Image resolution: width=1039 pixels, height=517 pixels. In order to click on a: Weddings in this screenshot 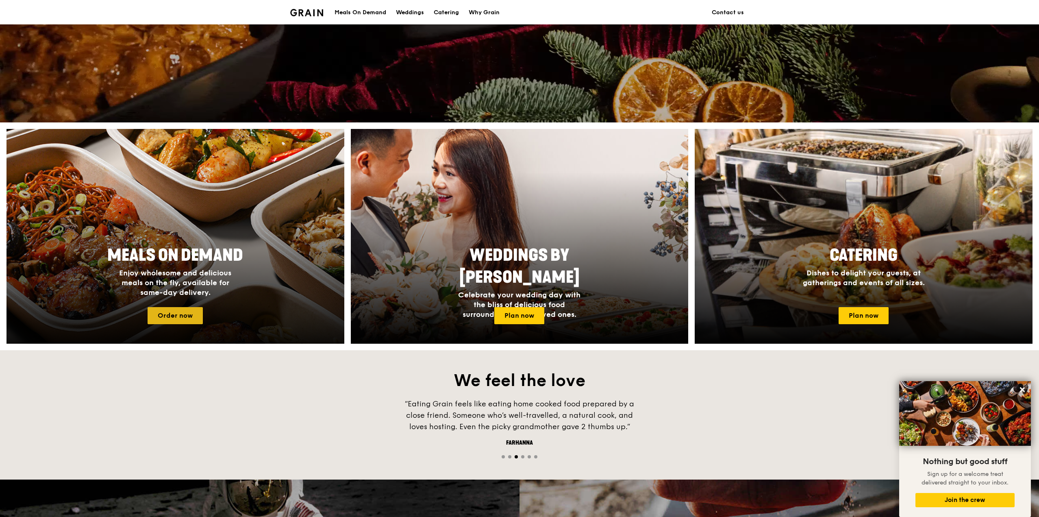, I will do `click(410, 13)`.